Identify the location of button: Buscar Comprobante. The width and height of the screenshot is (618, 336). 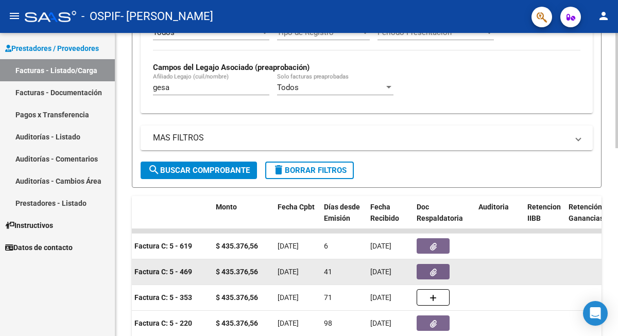
(199, 170).